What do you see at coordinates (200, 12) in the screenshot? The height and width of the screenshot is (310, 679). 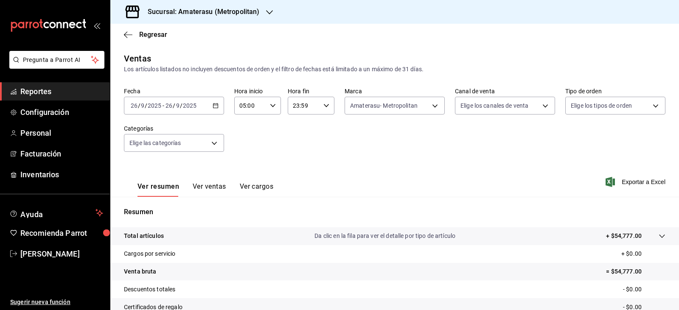 I see `h3: Sucursal: Amaterasu (Metropolitan)` at bounding box center [200, 12].